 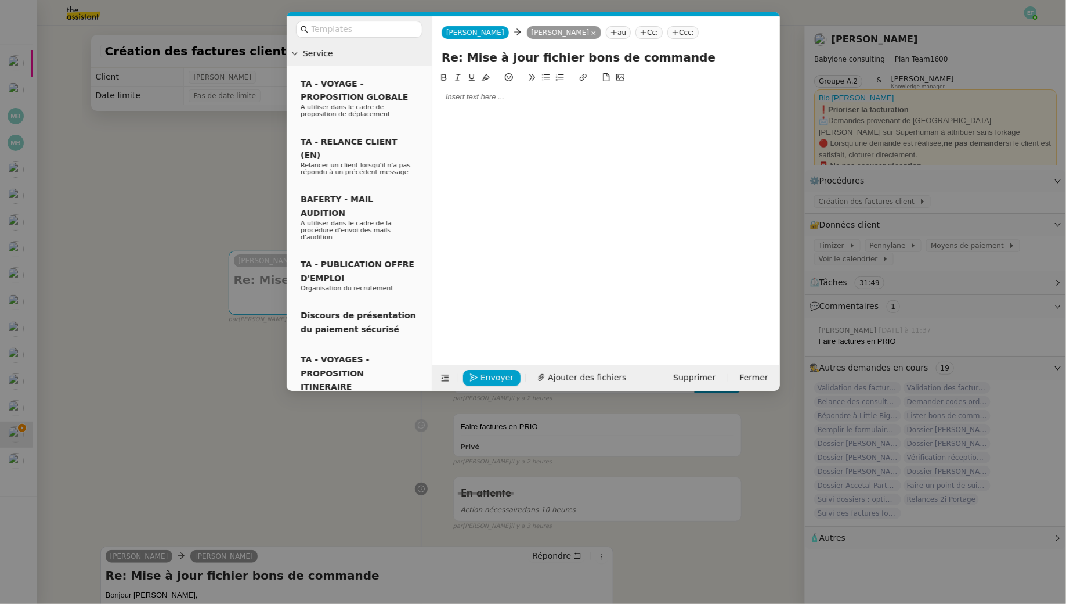 What do you see at coordinates (345, 110) in the screenshot?
I see `span: A utiliser dans le cadre de proposition de déplacement` at bounding box center [345, 110].